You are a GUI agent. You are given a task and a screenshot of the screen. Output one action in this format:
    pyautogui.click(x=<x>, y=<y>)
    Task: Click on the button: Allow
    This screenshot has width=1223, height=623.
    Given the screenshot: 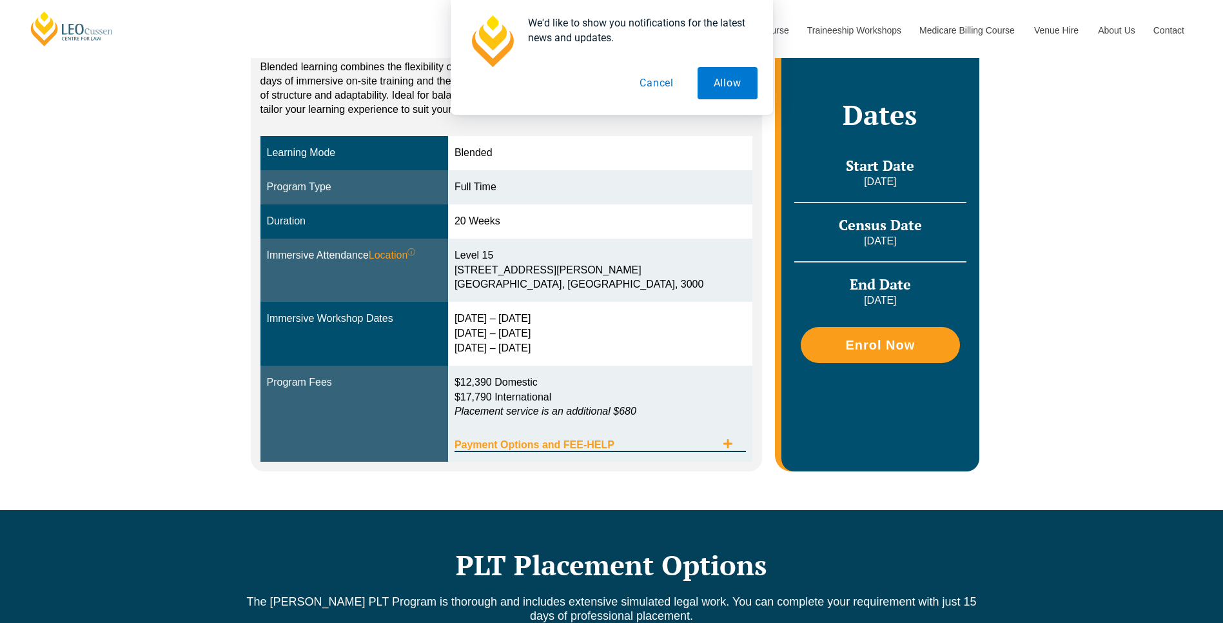 What is the action you would take?
    pyautogui.click(x=727, y=83)
    